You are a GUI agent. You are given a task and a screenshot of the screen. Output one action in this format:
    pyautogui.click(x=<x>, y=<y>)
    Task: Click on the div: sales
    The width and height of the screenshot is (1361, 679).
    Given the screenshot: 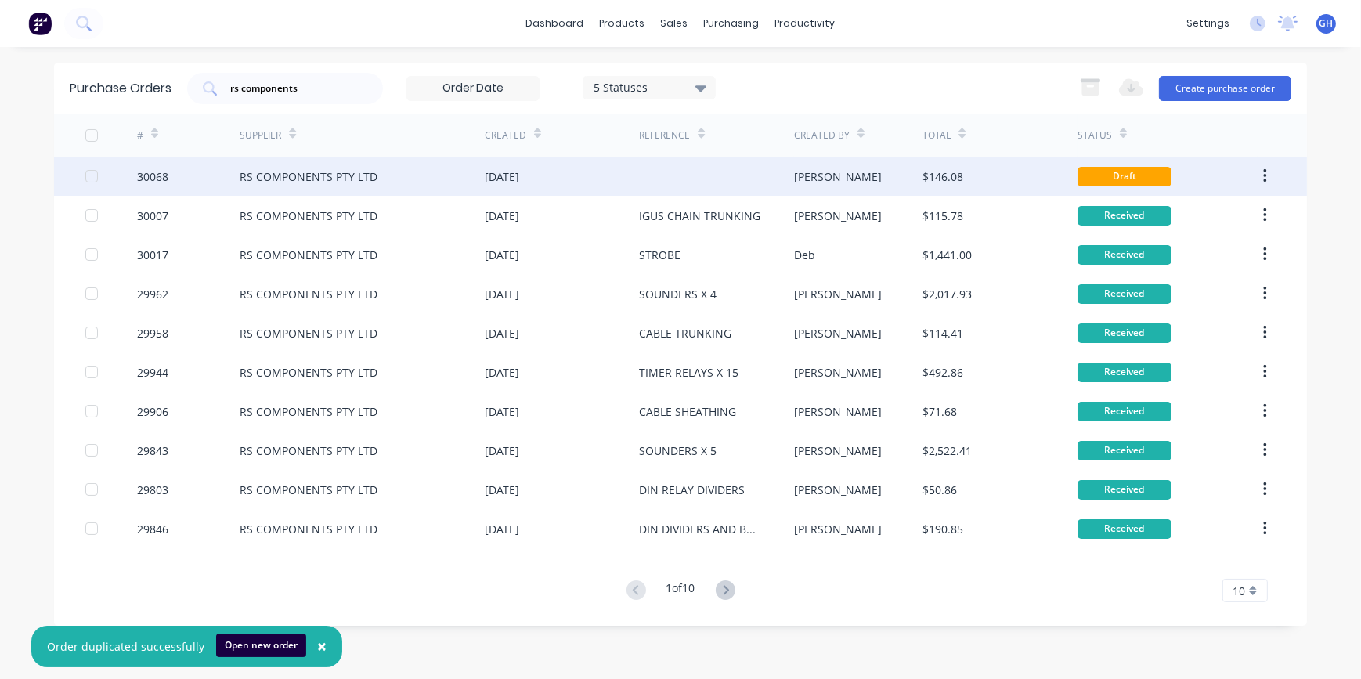 What is the action you would take?
    pyautogui.click(x=674, y=23)
    